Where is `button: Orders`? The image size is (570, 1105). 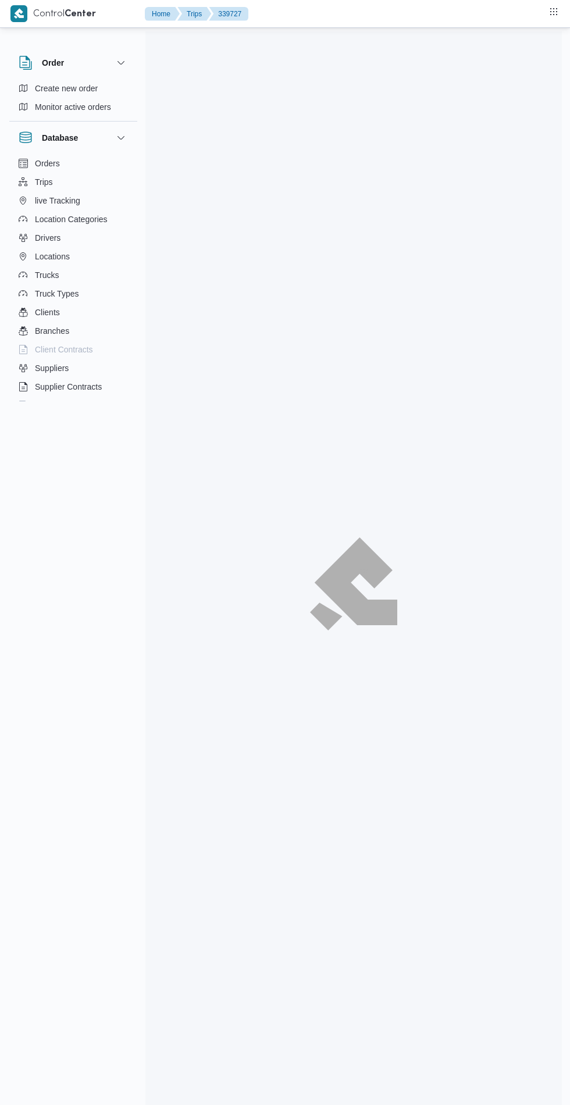
button: Orders is located at coordinates (73, 163).